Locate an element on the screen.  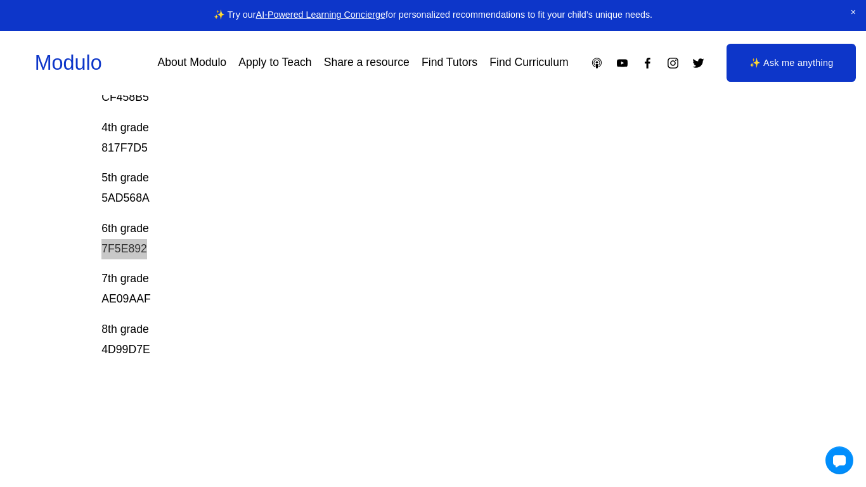
a: Share a resource is located at coordinates (367, 63).